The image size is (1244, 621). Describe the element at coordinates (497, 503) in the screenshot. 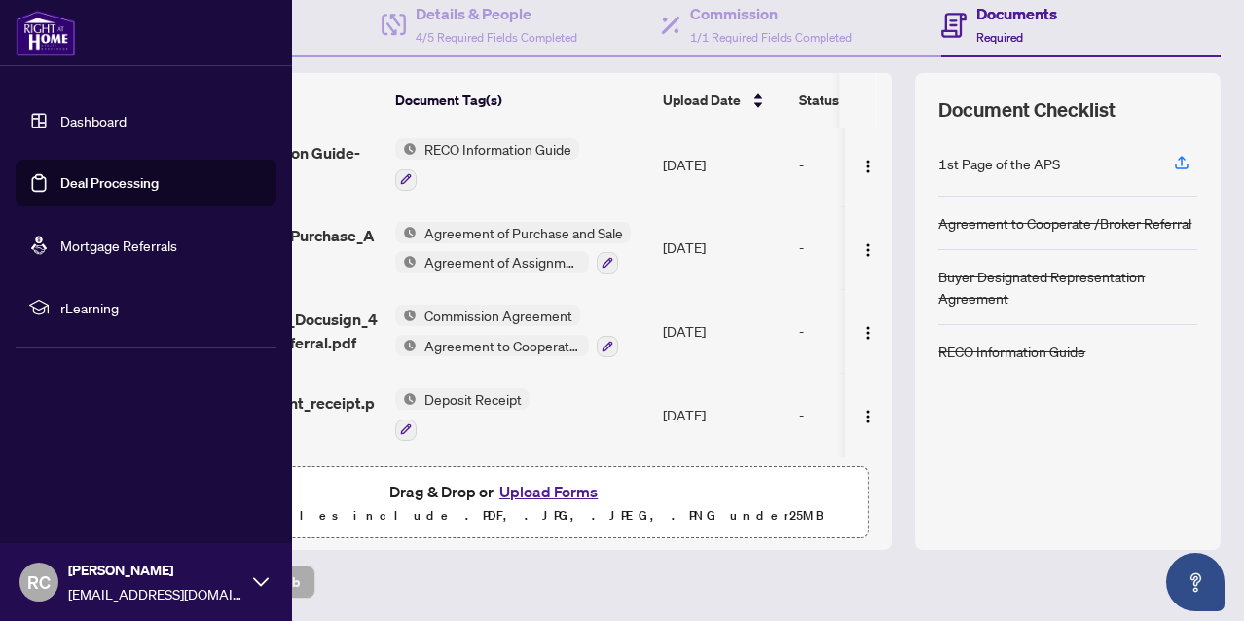

I see `span: Drag & Drop orUpload FormsSupported files include .PDF, .JPG, .JPEG, .PNG under25MB` at that location.